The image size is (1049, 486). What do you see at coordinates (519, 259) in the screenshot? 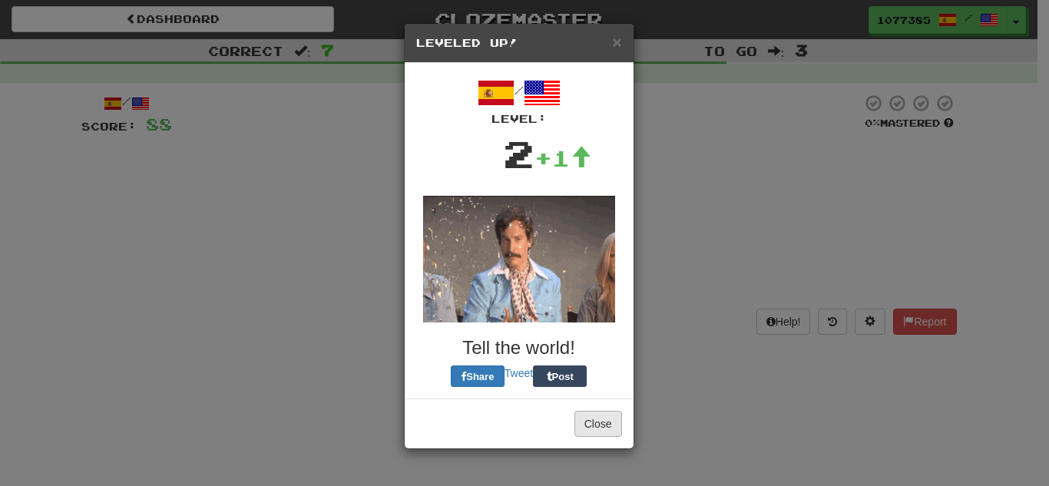
I see `img: glitter-d35a814c05fa227b87dd154a45a5cc37aaecd56281fd9d9cd8133c9defbd597c.gif` at bounding box center [519, 259].